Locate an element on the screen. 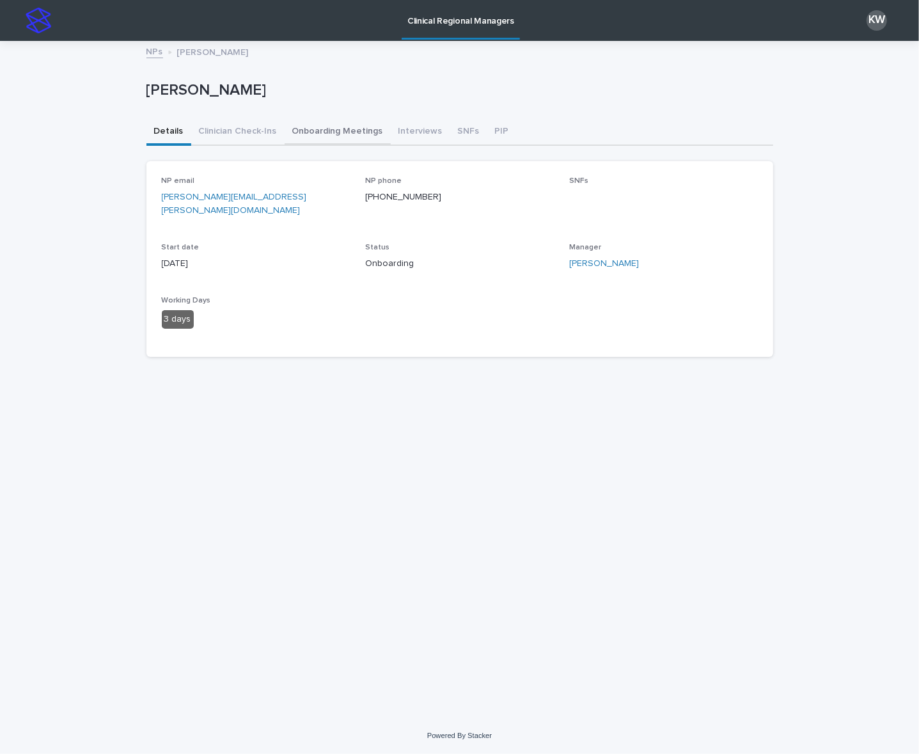 This screenshot has height=754, width=919. span: Start date is located at coordinates (180, 248).